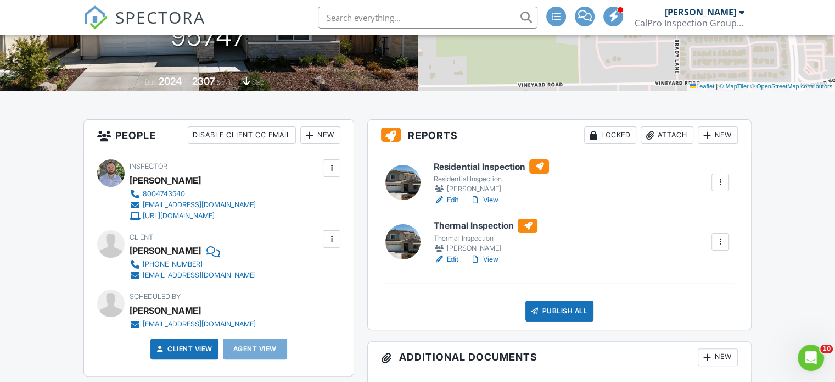  Describe the element at coordinates (690, 23) in the screenshot. I see `div: CalPro Inspection Group Sac` at that location.